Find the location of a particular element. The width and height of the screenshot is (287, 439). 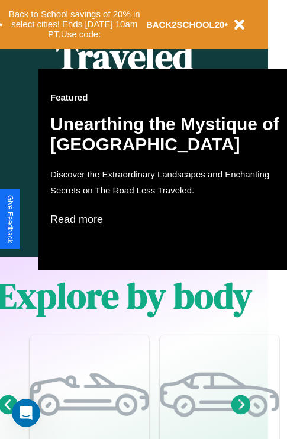

b: BACK2SCHOOL20 is located at coordinates (185, 24).